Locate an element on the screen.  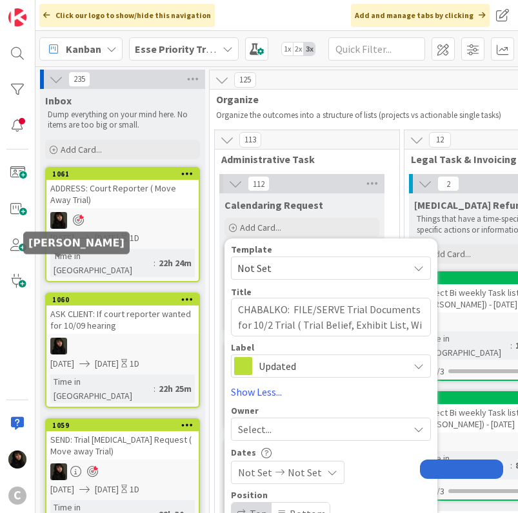
span: Inbox is located at coordinates (58, 101).